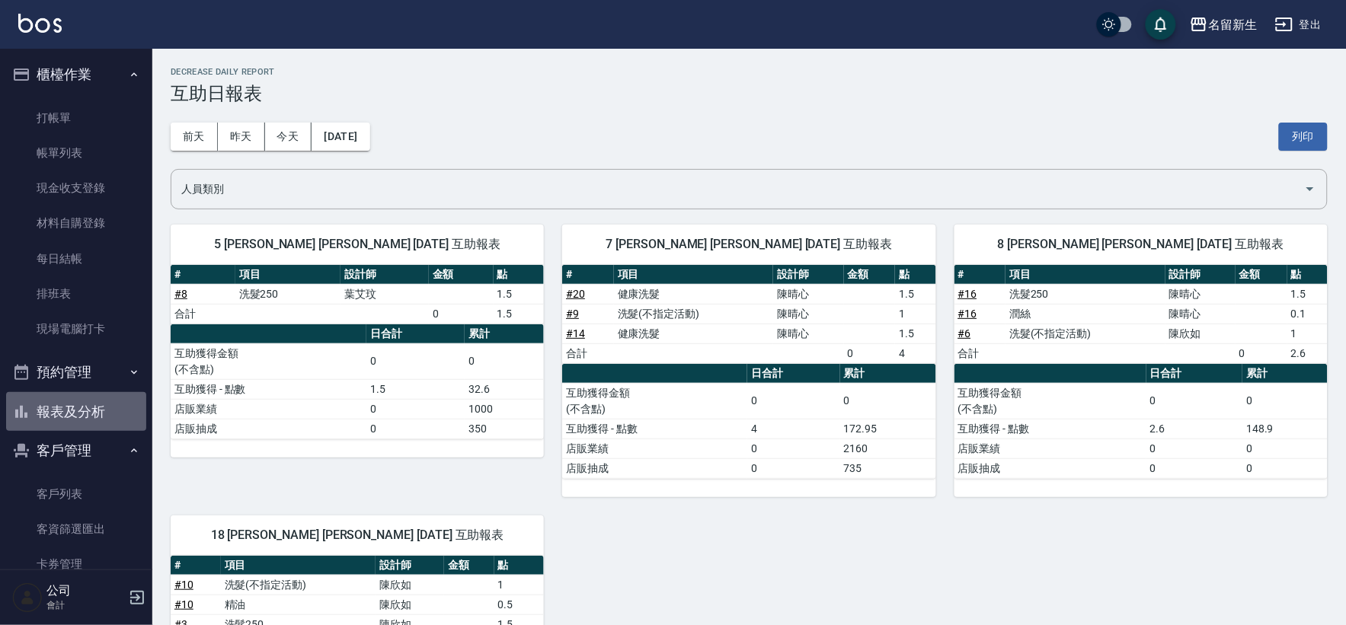  What do you see at coordinates (76, 294) in the screenshot?
I see `a: 排班表` at bounding box center [76, 294].